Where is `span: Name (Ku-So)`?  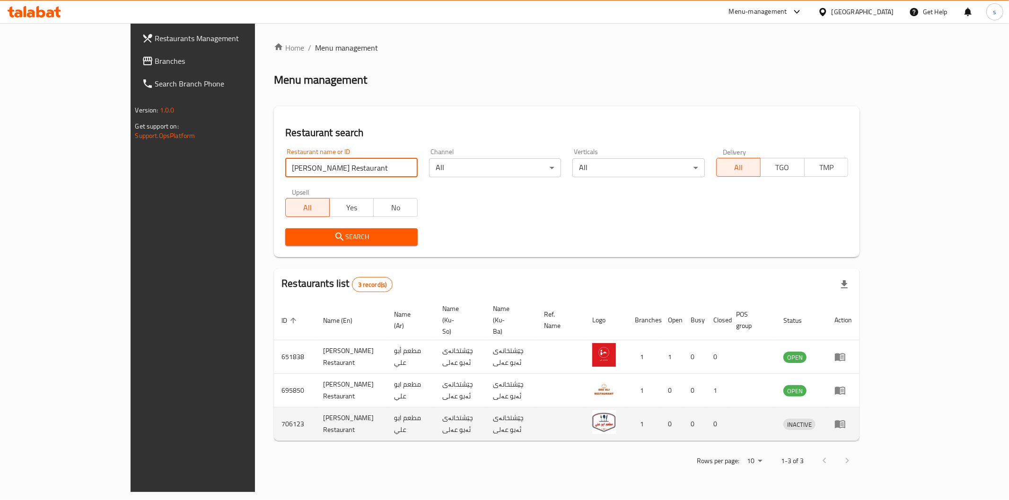
span: Name (Ku-So) is located at coordinates (458, 320).